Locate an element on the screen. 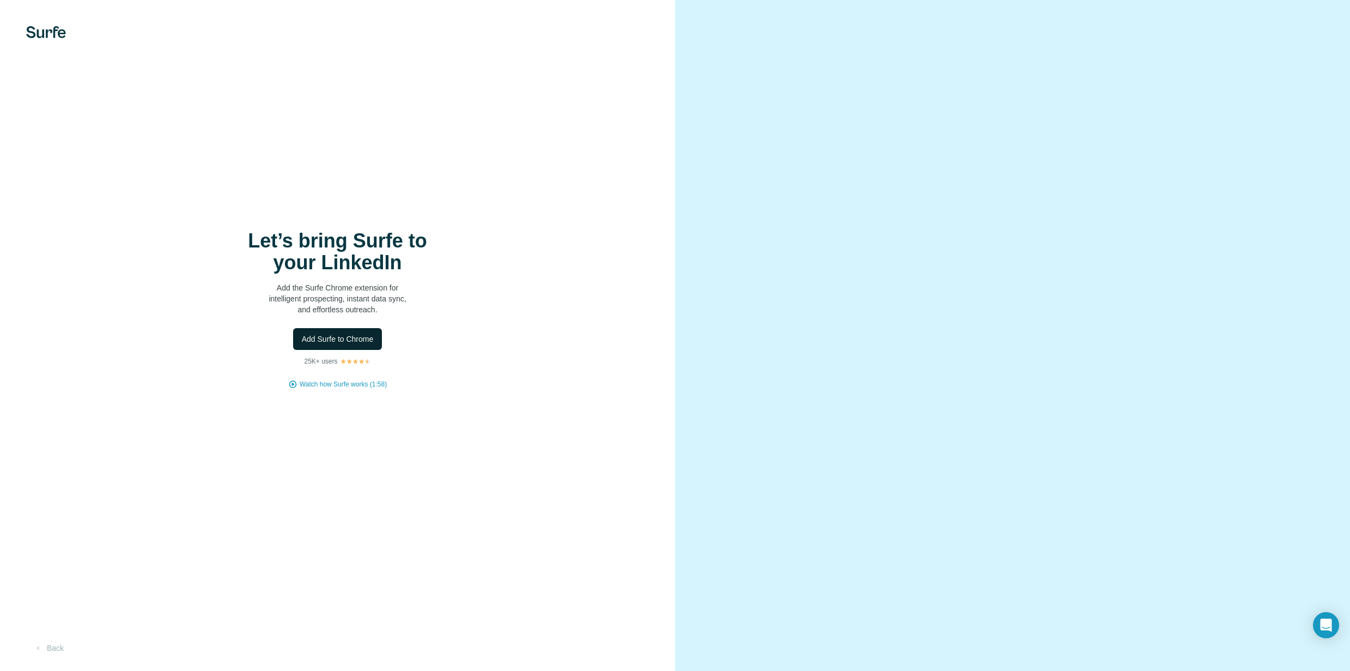  p: Add the Surfe Chrome extension for intelligent prospecting, instant data sync, and effortless out... is located at coordinates (338, 299).